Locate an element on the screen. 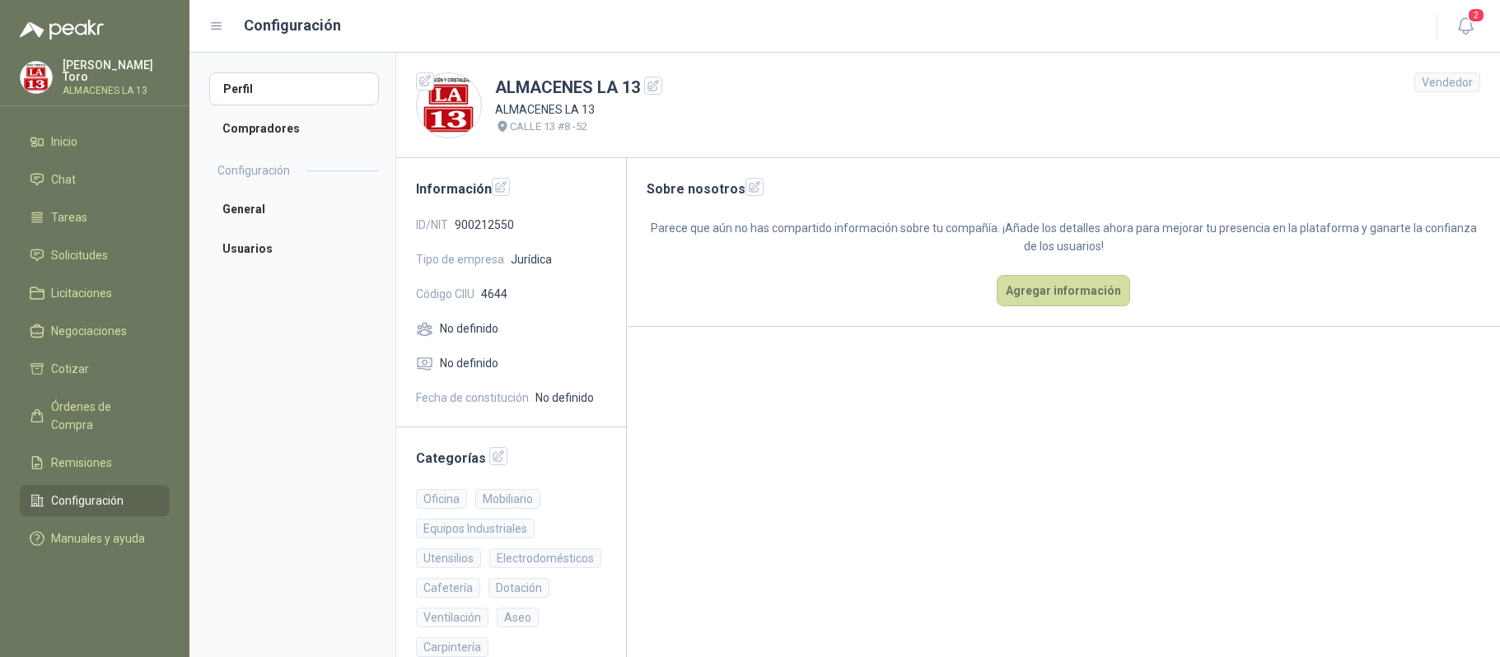 Image resolution: width=1500 pixels, height=657 pixels. div: Electrodomésticos is located at coordinates (545, 558).